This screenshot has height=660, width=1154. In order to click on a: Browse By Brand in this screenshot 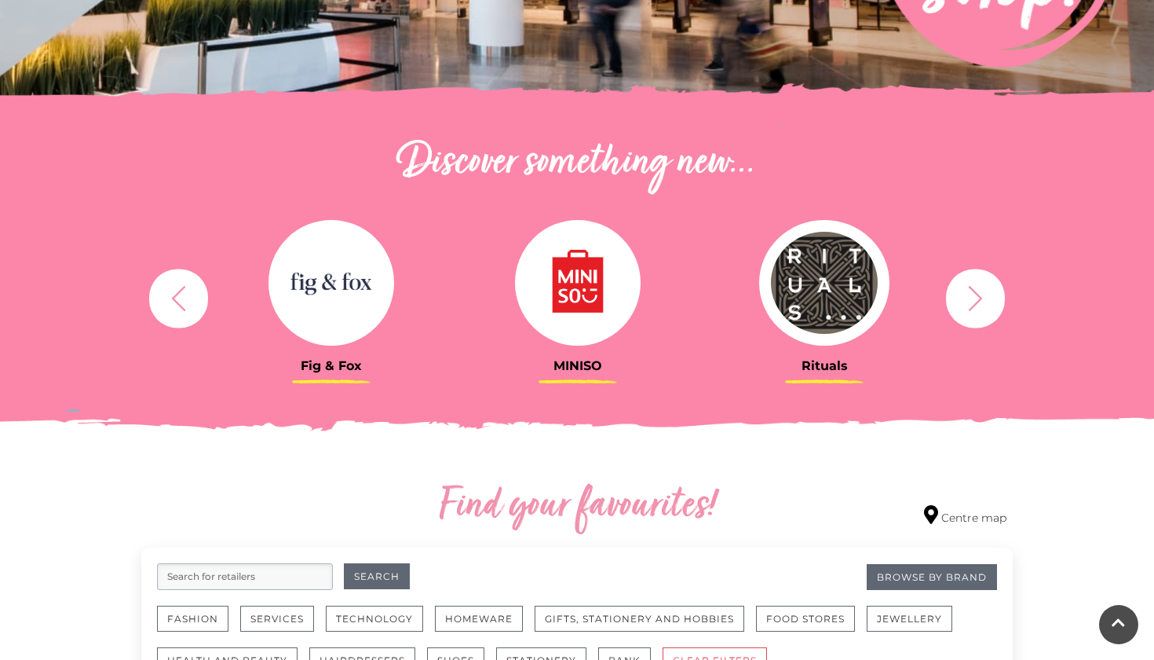, I will do `click(932, 576)`.